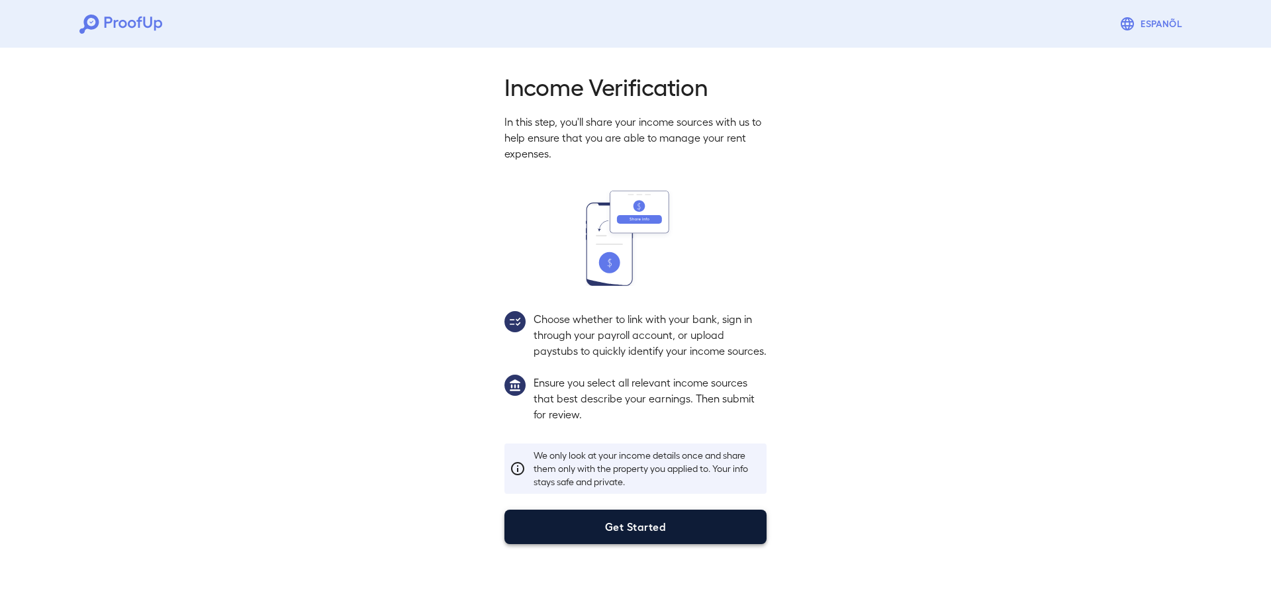  I want to click on button: Get Started, so click(636, 527).